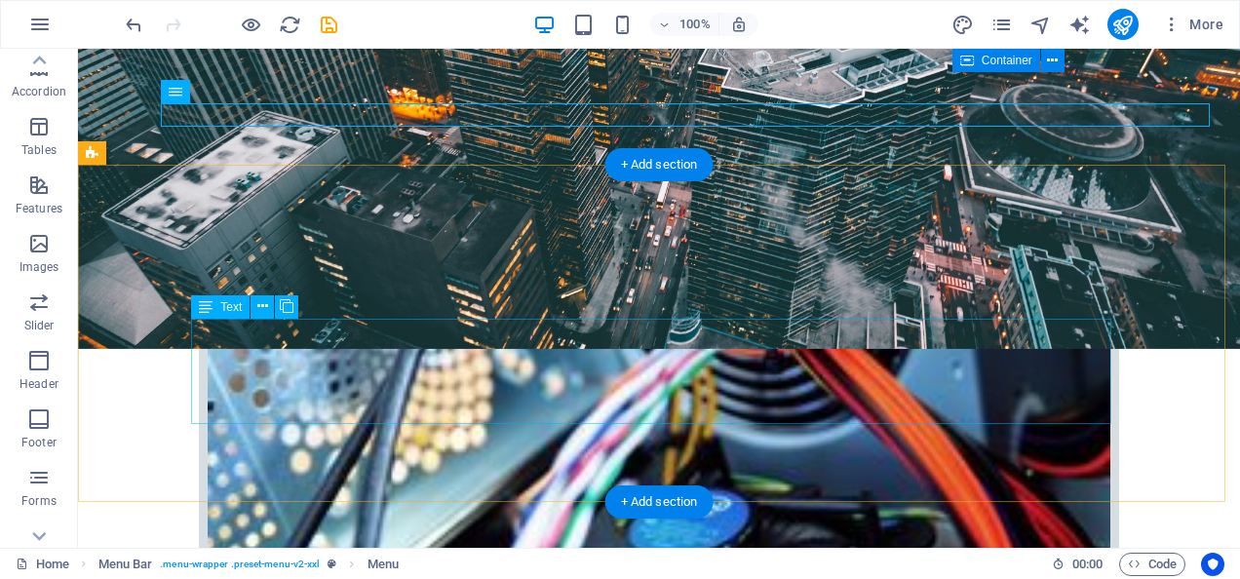  I want to click on i: On resize automatically adjust zoom level to fit chosen device., so click(739, 24).